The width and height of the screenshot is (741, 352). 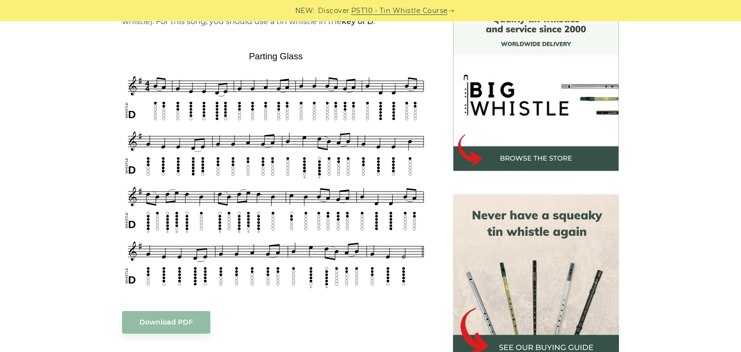 I want to click on strong: key of D, so click(x=357, y=21).